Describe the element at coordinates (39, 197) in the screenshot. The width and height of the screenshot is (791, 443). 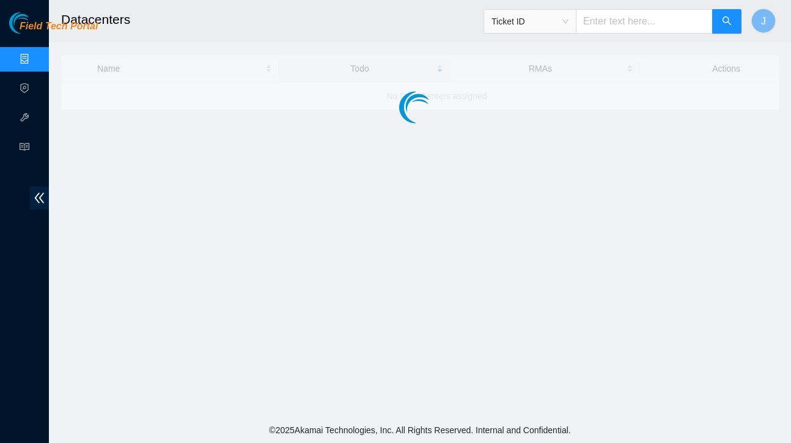
I see `span: double-left` at that location.